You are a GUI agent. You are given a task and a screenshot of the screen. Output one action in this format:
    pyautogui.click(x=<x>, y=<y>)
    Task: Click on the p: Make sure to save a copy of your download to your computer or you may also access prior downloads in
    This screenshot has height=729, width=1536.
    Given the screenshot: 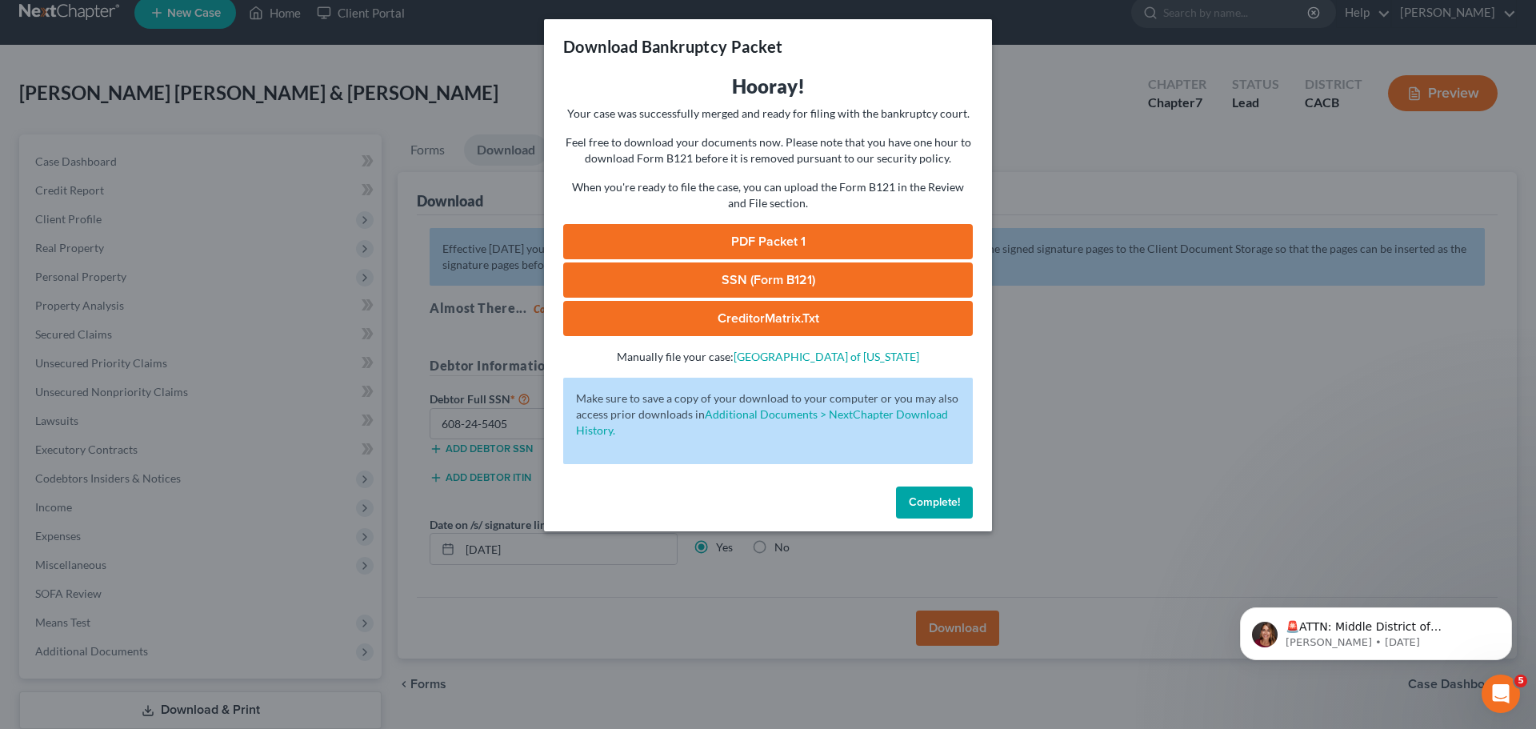 What is the action you would take?
    pyautogui.click(x=768, y=414)
    